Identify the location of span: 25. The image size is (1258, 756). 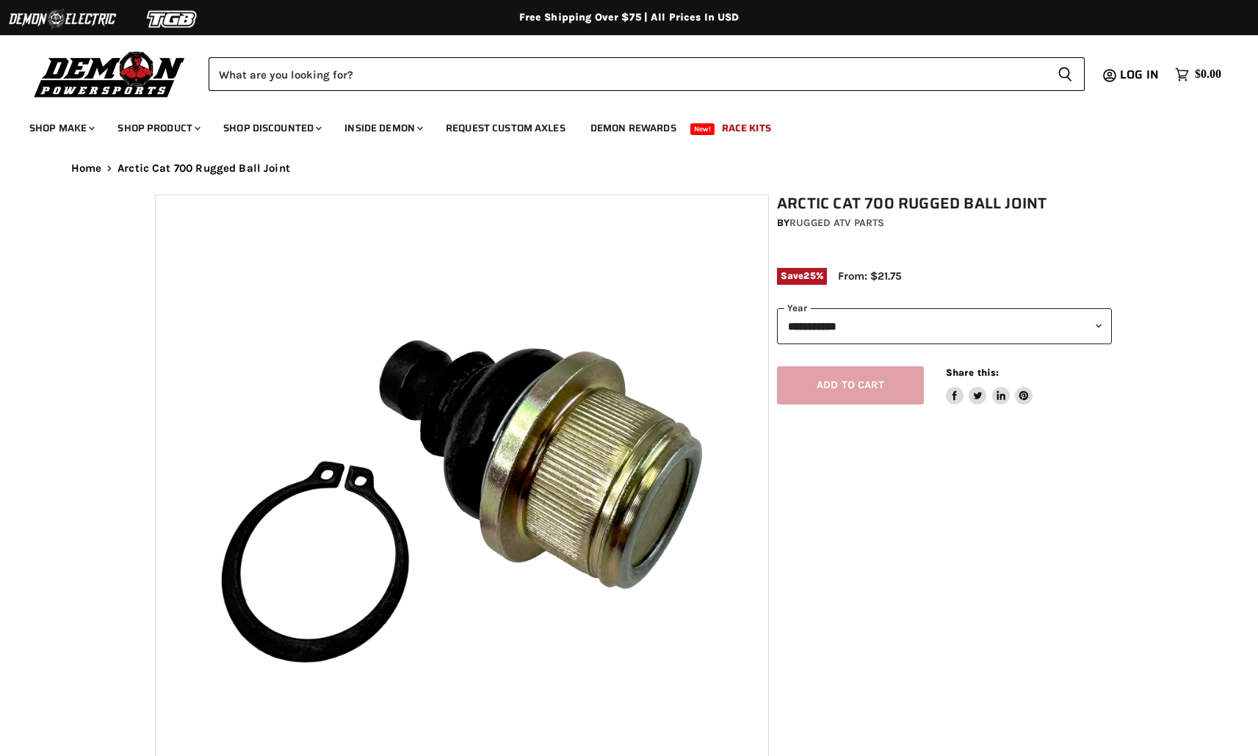
(809, 275).